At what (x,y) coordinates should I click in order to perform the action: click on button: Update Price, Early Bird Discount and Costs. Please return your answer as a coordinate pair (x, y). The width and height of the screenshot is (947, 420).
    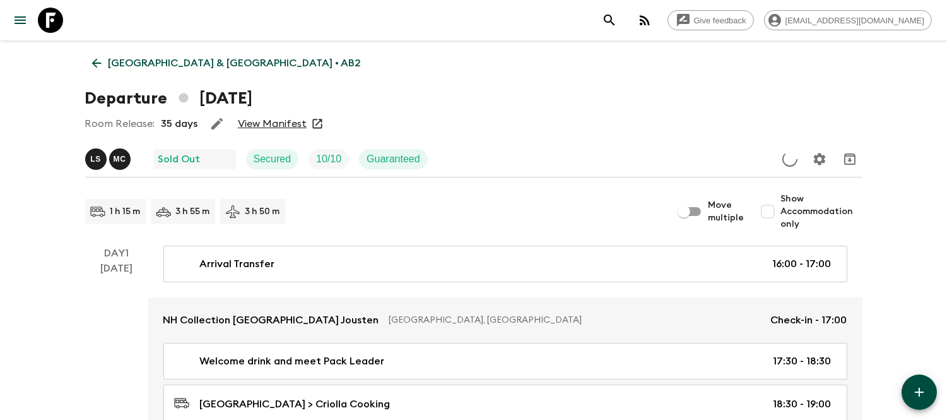
    Looking at the image, I should click on (790, 159).